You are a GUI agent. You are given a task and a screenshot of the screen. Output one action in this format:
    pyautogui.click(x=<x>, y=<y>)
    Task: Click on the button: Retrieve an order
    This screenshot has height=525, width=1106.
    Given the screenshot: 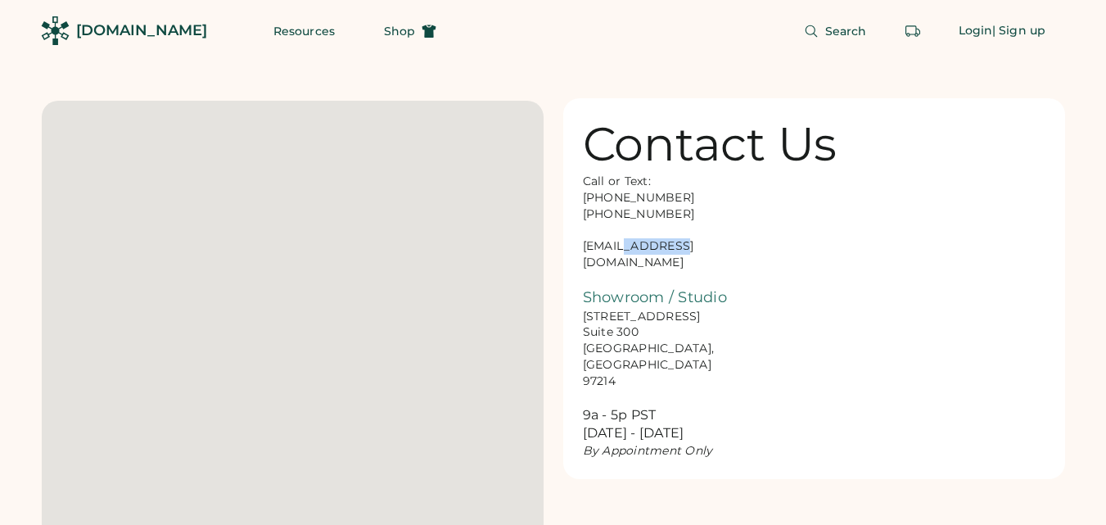 What is the action you would take?
    pyautogui.click(x=913, y=31)
    